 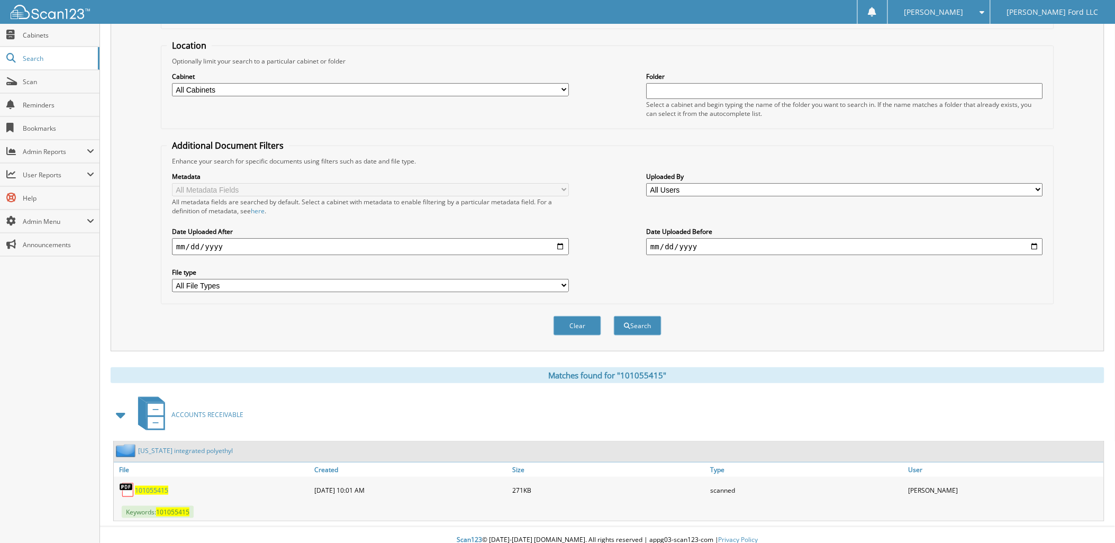 I want to click on span: Keywords:, so click(x=158, y=512).